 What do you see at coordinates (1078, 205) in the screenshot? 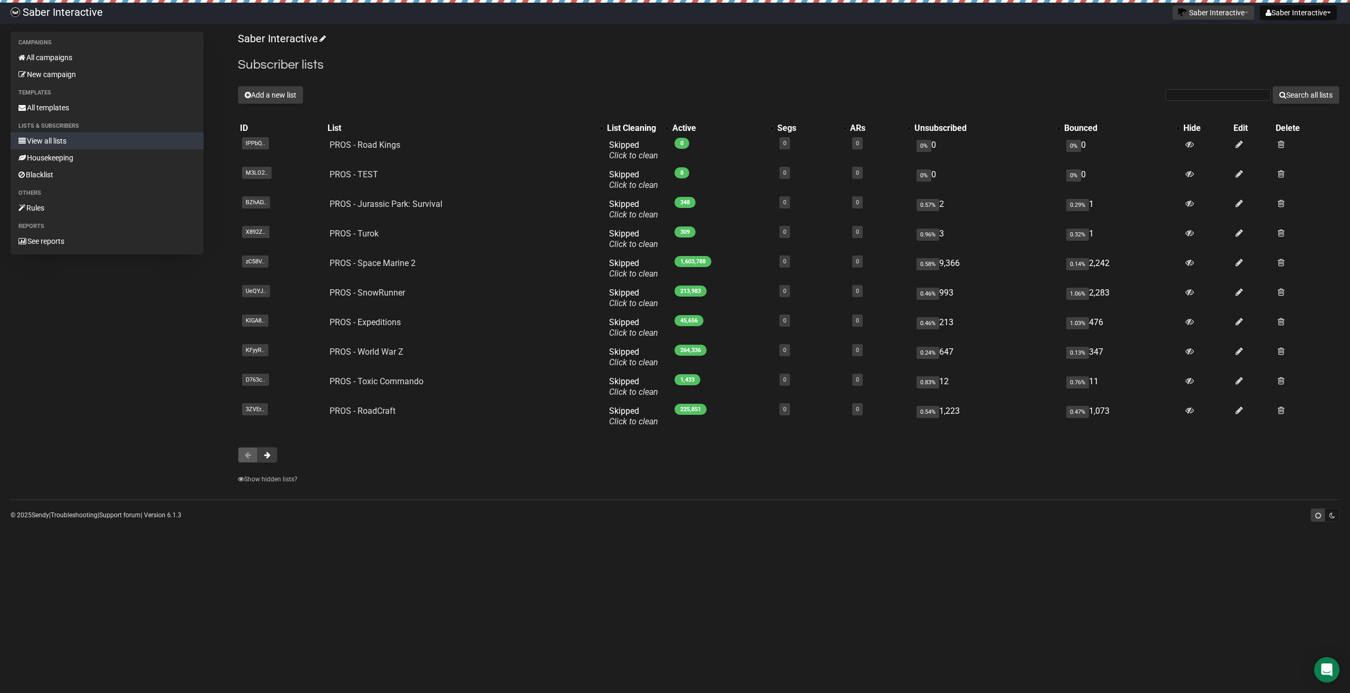
I see `span: 0.29%` at bounding box center [1078, 205].